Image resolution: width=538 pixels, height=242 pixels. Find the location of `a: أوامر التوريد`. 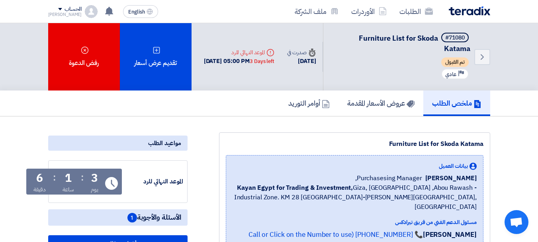

a: أوامر التوريد is located at coordinates (309, 103).